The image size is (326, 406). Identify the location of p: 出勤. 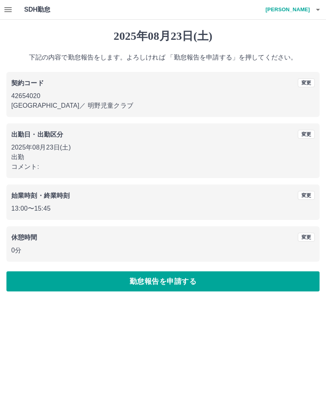
(163, 157).